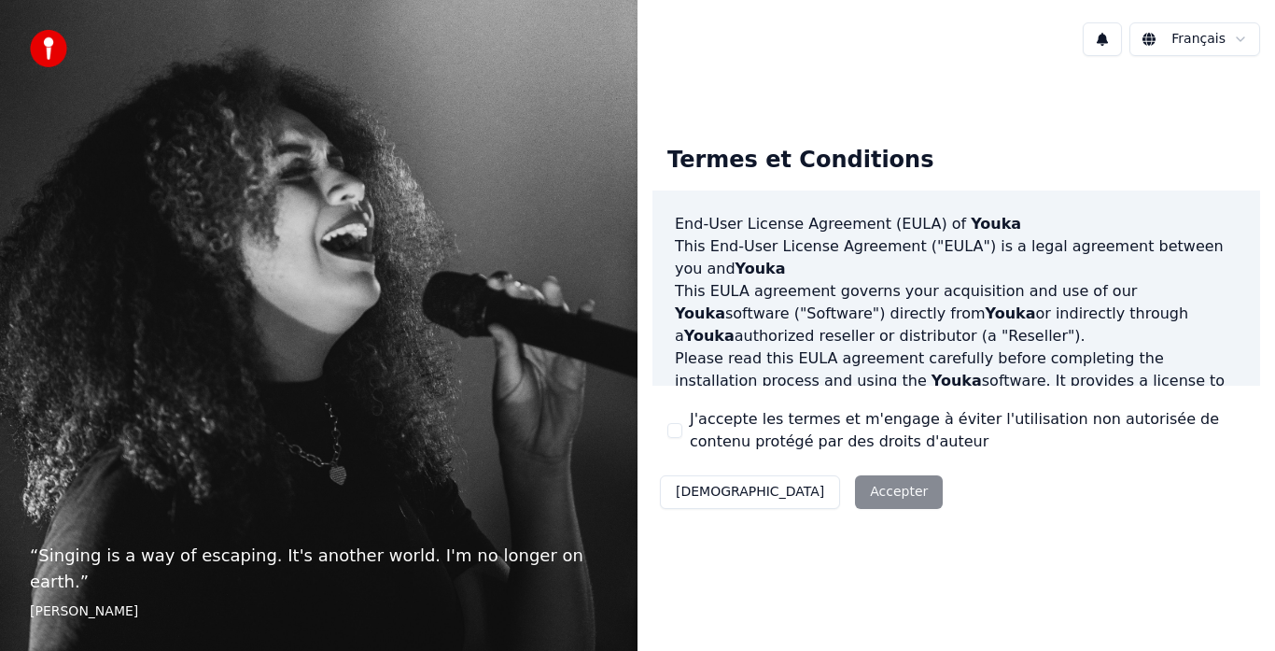 The width and height of the screenshot is (1275, 651). I want to click on img: youka, so click(49, 49).